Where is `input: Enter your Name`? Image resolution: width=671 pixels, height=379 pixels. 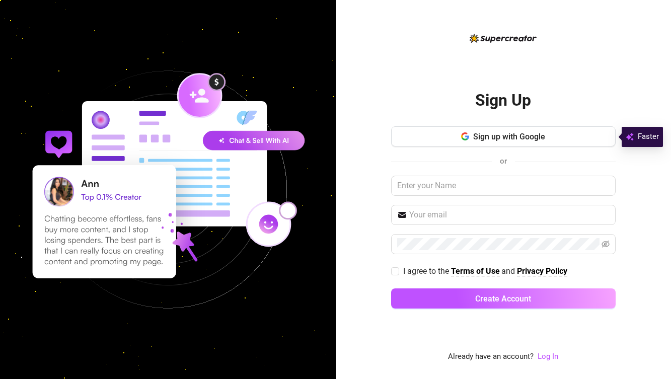
input: Enter your Name is located at coordinates (504, 186).